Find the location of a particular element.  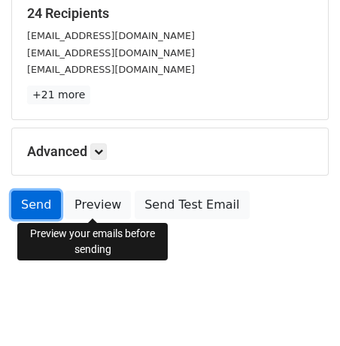

a: +21 more is located at coordinates (59, 95).